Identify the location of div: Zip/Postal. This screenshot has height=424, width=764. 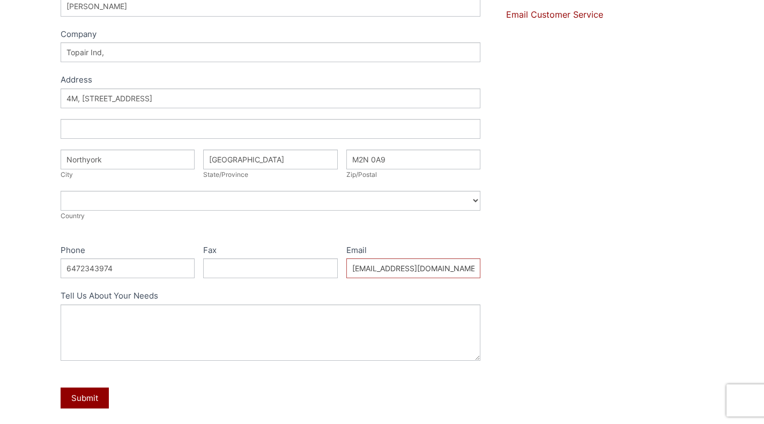
(414, 175).